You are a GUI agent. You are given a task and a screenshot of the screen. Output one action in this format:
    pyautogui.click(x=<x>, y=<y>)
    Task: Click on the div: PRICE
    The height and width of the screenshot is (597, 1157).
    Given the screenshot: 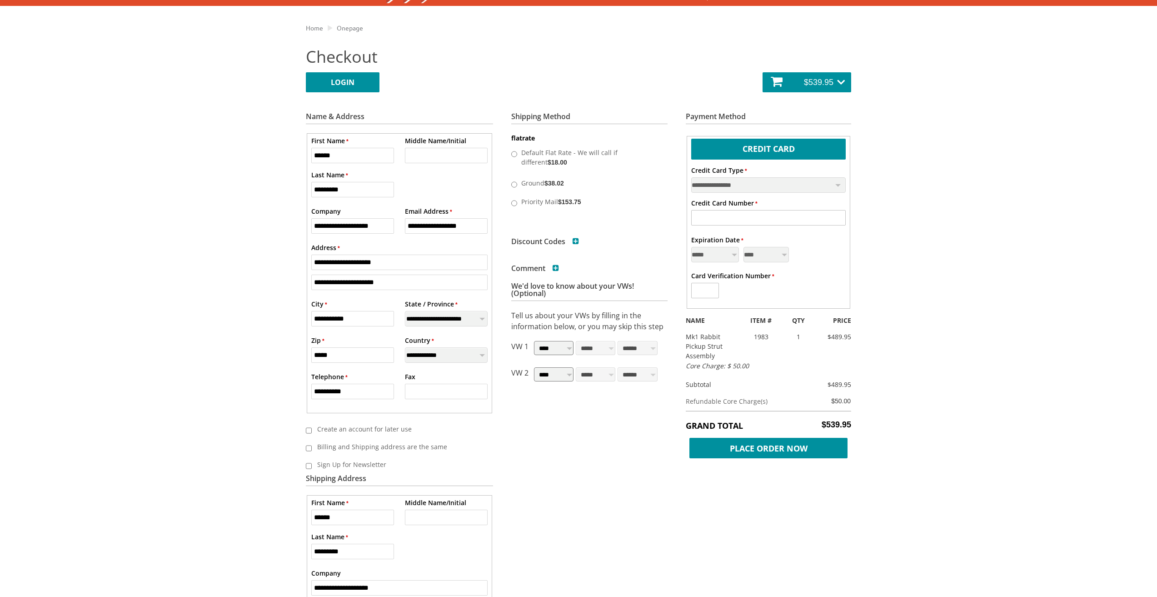 What is the action you would take?
    pyautogui.click(x=835, y=320)
    